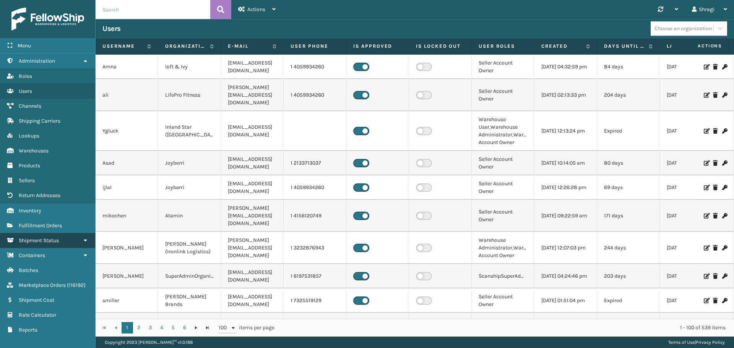 This screenshot has height=348, width=734. What do you see at coordinates (628, 216) in the screenshot?
I see `td: 171 days` at bounding box center [628, 216].